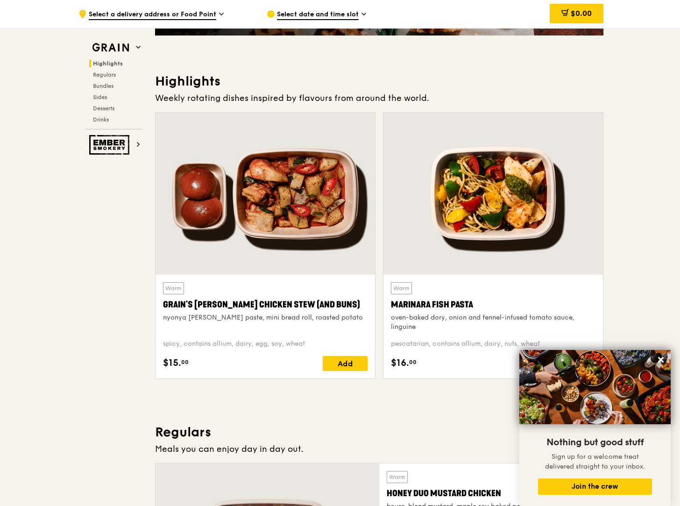 The image size is (680, 506). I want to click on div: spicy, contains allium, dairy, egg, soy, wheat, so click(265, 344).